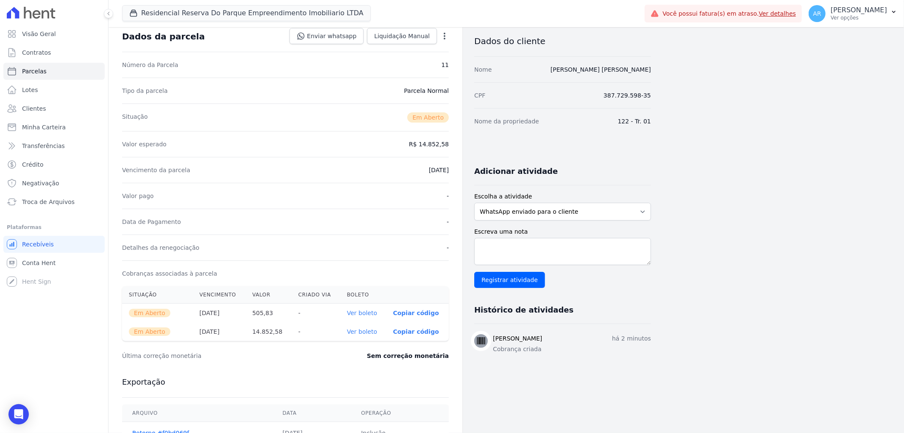 The height and width of the screenshot is (433, 904). Describe the element at coordinates (36, 53) in the screenshot. I see `span: Contratos` at that location.